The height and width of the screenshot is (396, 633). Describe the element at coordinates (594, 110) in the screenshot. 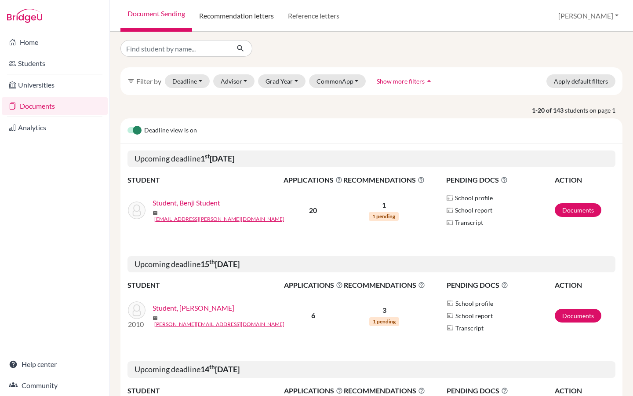

I see `span: students on page 1` at that location.